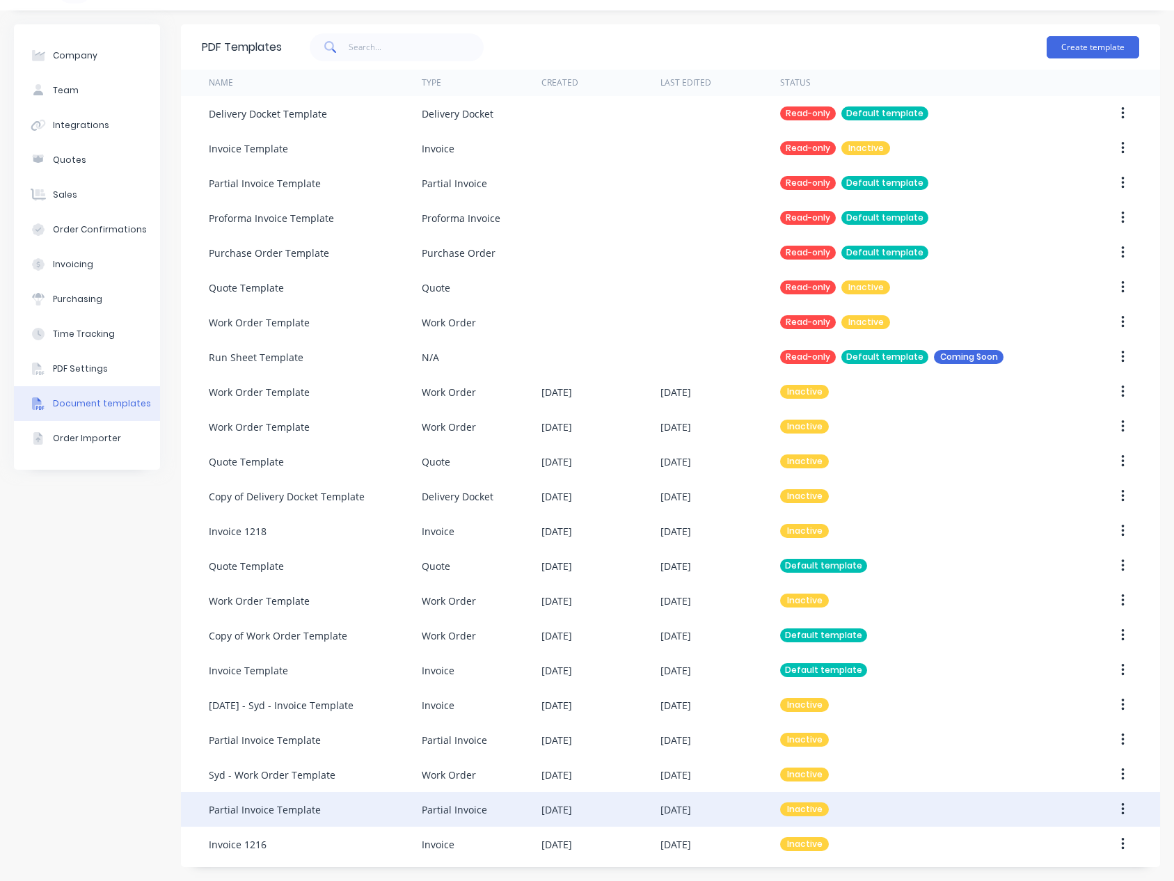 This screenshot has width=1174, height=881. What do you see at coordinates (1093, 47) in the screenshot?
I see `button: Create template` at bounding box center [1093, 47].